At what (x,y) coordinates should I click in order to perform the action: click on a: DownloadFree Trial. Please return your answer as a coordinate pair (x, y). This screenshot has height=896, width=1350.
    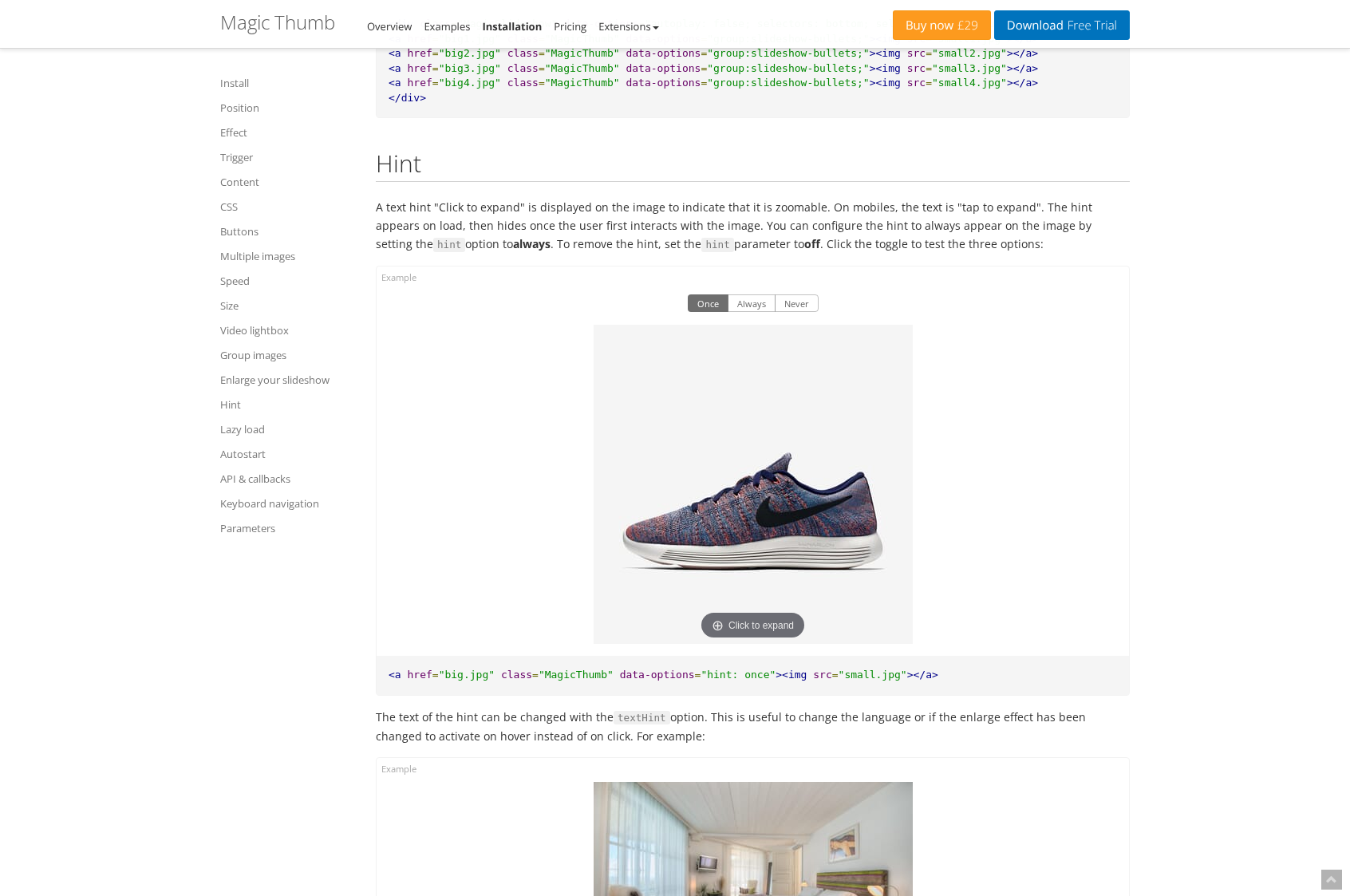
    Looking at the image, I should click on (1062, 24).